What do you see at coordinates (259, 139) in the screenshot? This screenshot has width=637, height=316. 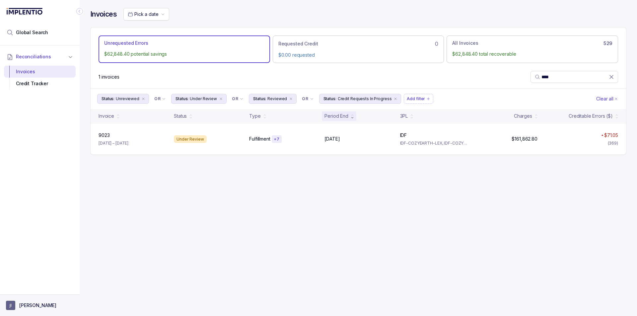 I see `p: Fulfillment` at bounding box center [259, 139].